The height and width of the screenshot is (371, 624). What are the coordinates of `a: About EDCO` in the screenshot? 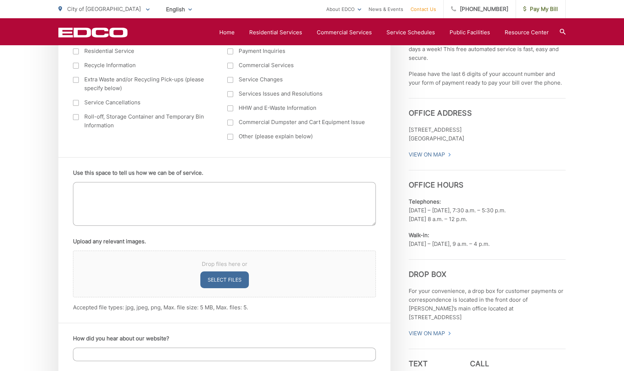 It's located at (344, 9).